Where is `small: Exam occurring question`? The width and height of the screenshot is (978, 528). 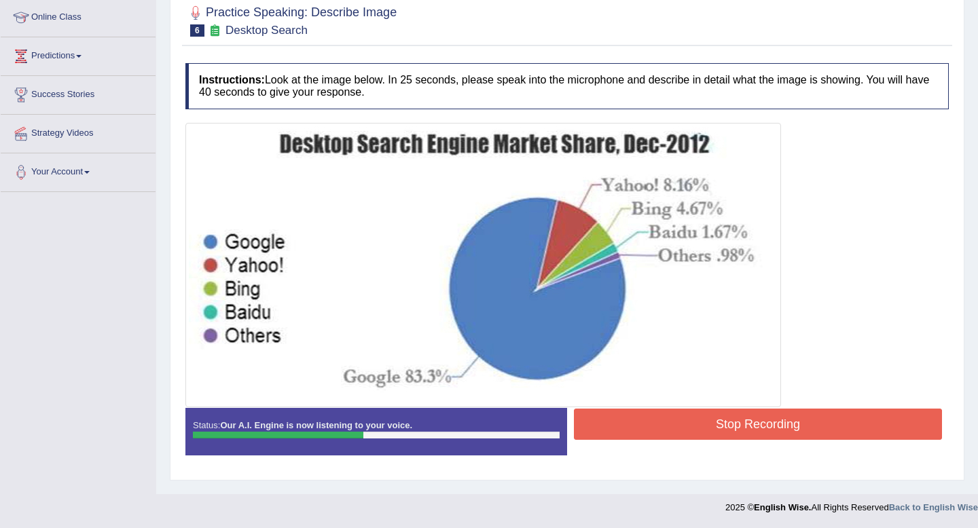 small: Exam occurring question is located at coordinates (215, 31).